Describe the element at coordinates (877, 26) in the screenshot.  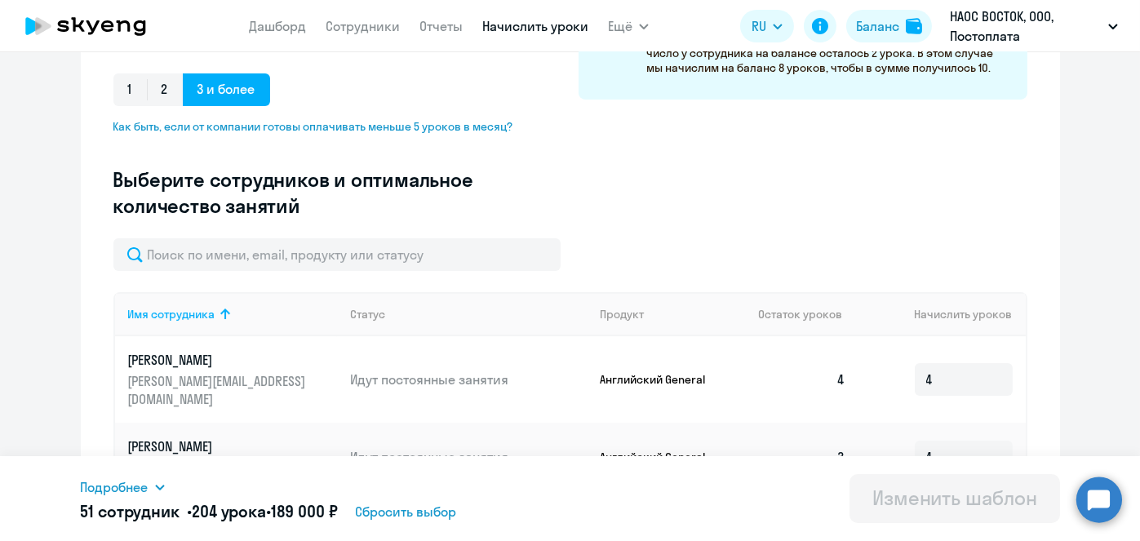
I see `div: Баланс` at that location.